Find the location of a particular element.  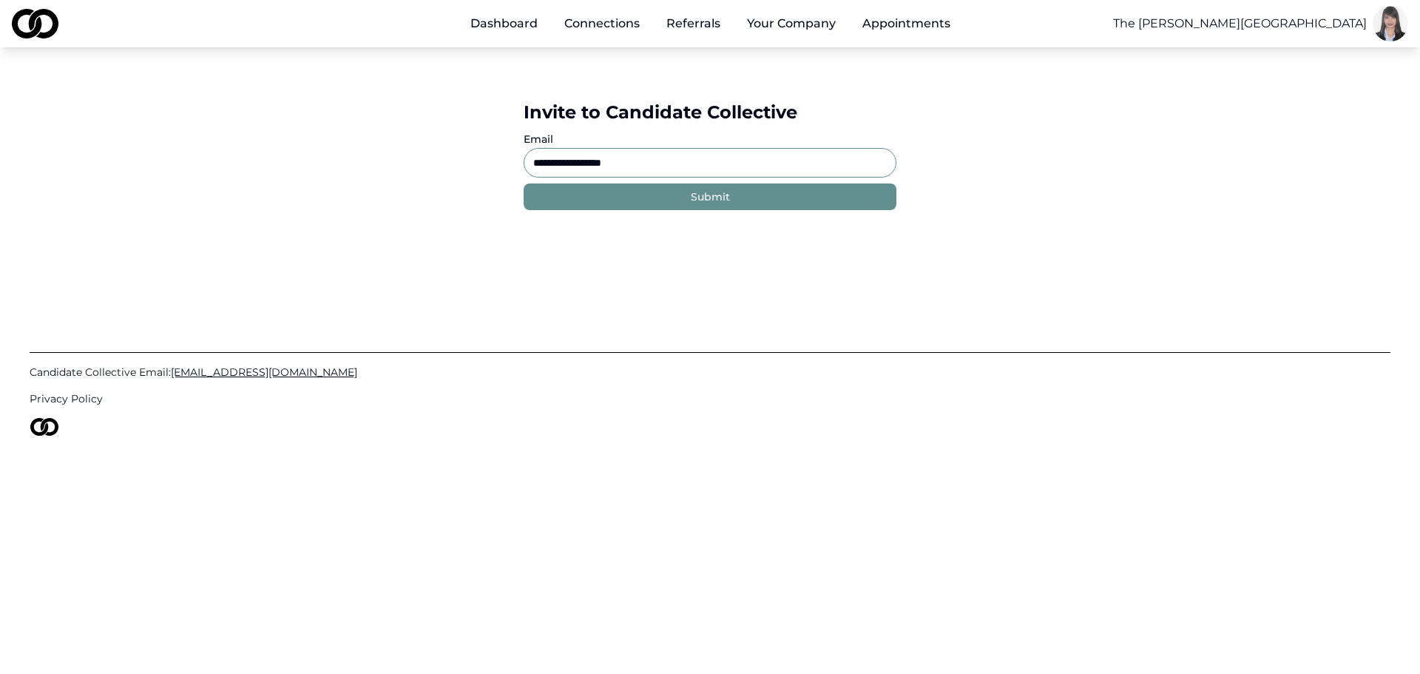

div: Invite to Candidate Collective is located at coordinates (710, 112).